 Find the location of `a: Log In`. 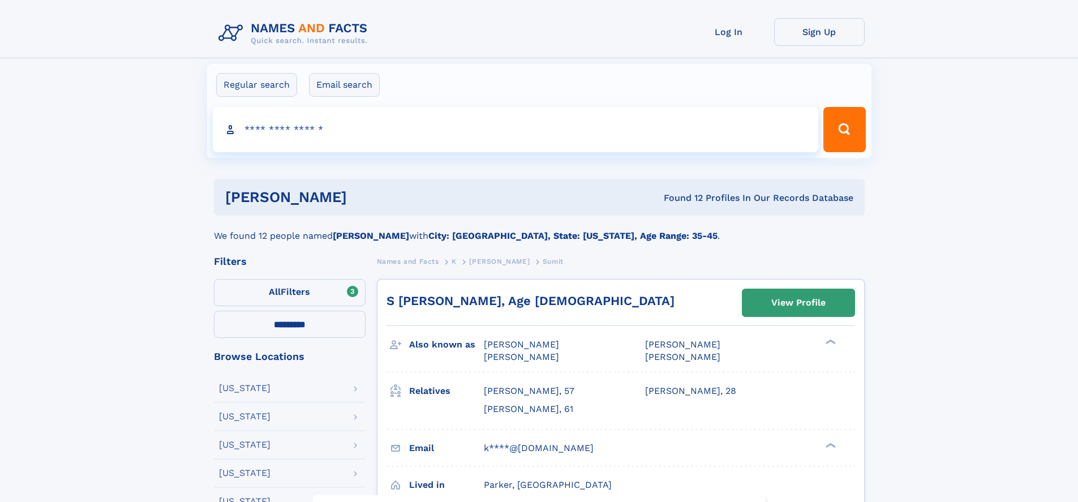

a: Log In is located at coordinates (729, 32).